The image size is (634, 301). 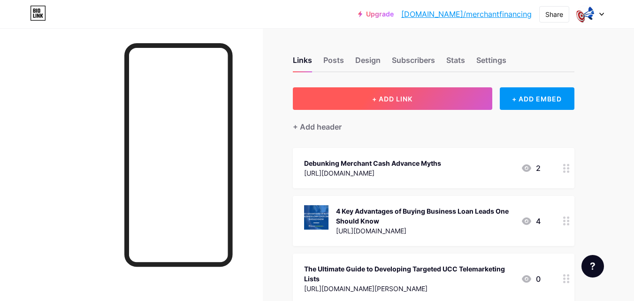 What do you see at coordinates (531, 221) in the screenshot?
I see `div: 4` at bounding box center [531, 221].